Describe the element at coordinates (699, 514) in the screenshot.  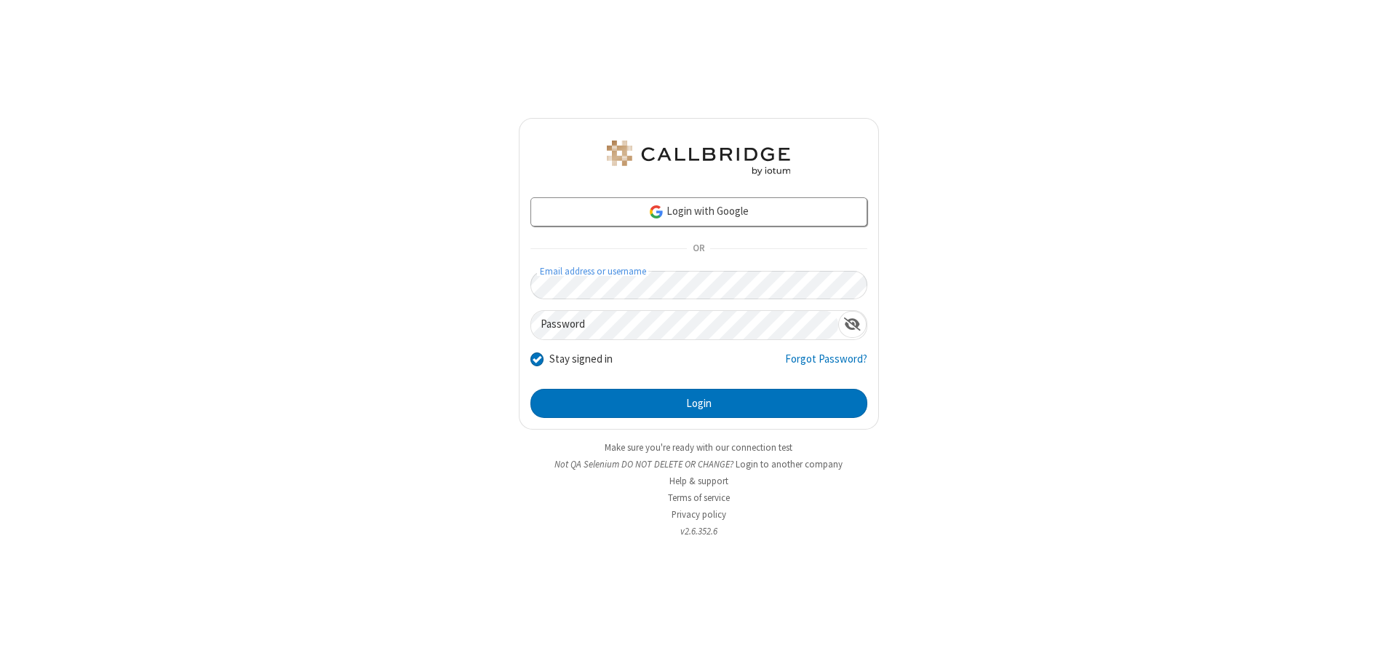
I see `a: Privacy policy` at that location.